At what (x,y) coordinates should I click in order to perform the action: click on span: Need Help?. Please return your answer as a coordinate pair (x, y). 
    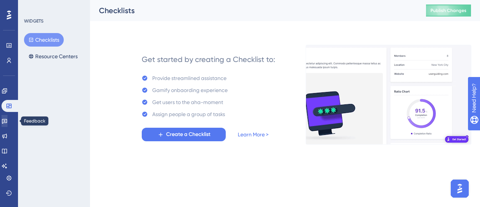
    Looking at the image, I should click on (32, 6).